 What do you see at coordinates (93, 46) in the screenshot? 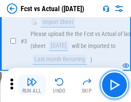
I see `div: will be imported to` at bounding box center [93, 46].